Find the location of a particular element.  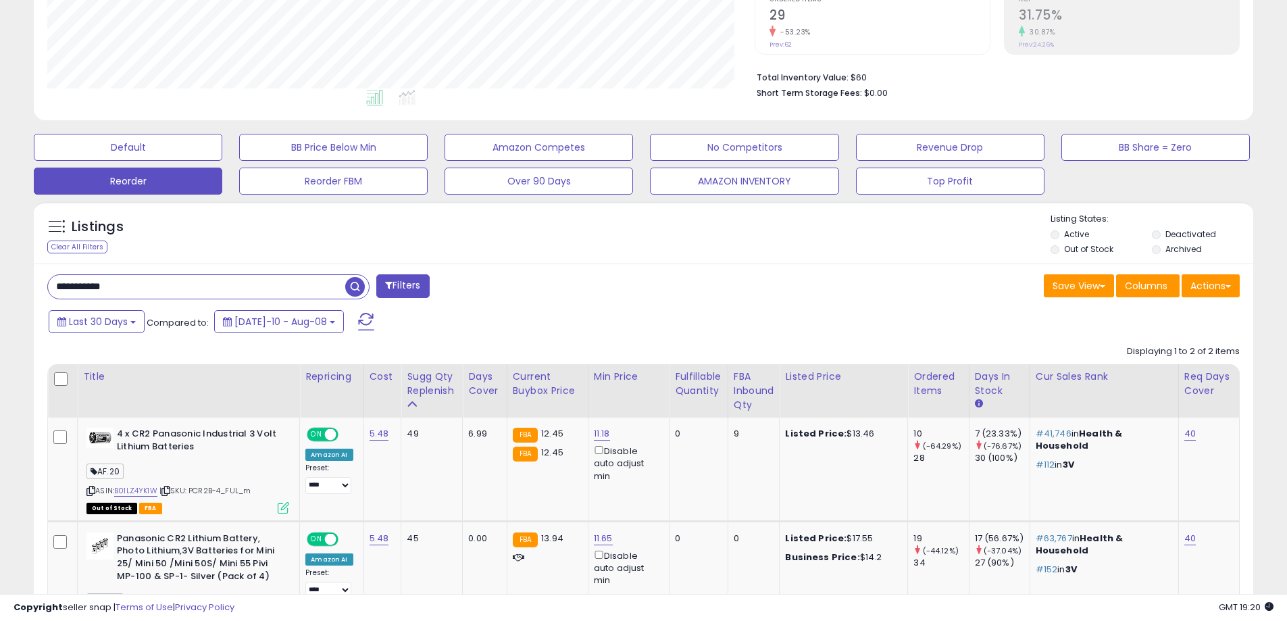

div: Fulfillable Quantity is located at coordinates (698, 384).